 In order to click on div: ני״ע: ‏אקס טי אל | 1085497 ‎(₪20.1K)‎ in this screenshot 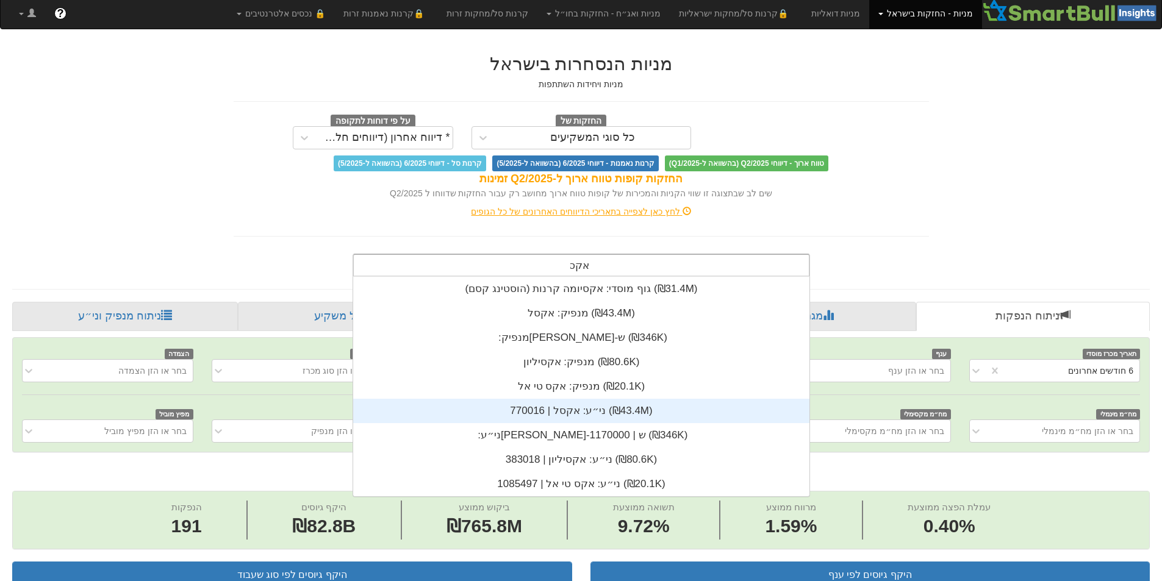, I will do `click(581, 484)`.